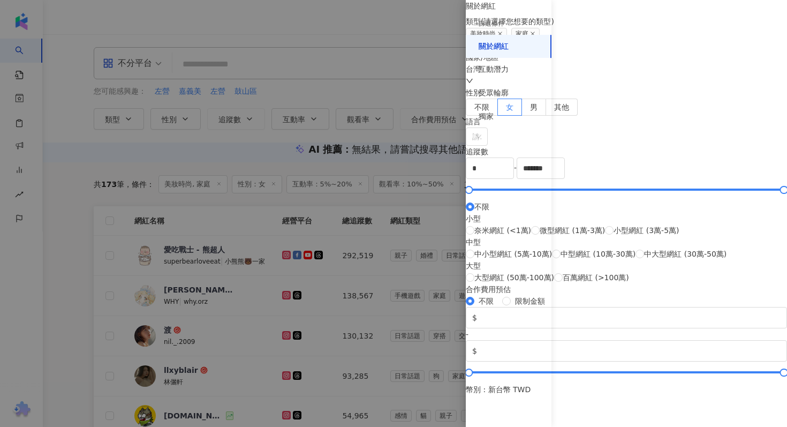 The image size is (787, 427). Describe the element at coordinates (685, 254) in the screenshot. I see `span: 中大型網紅 (30萬-50萬)` at that location.